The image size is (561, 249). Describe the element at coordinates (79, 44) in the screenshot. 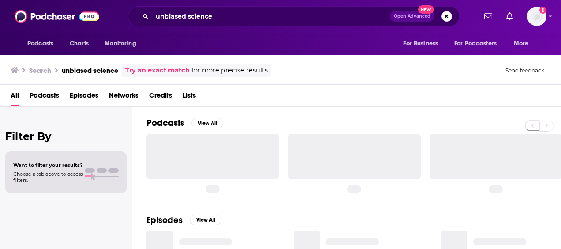

I see `span: Charts` at that location.